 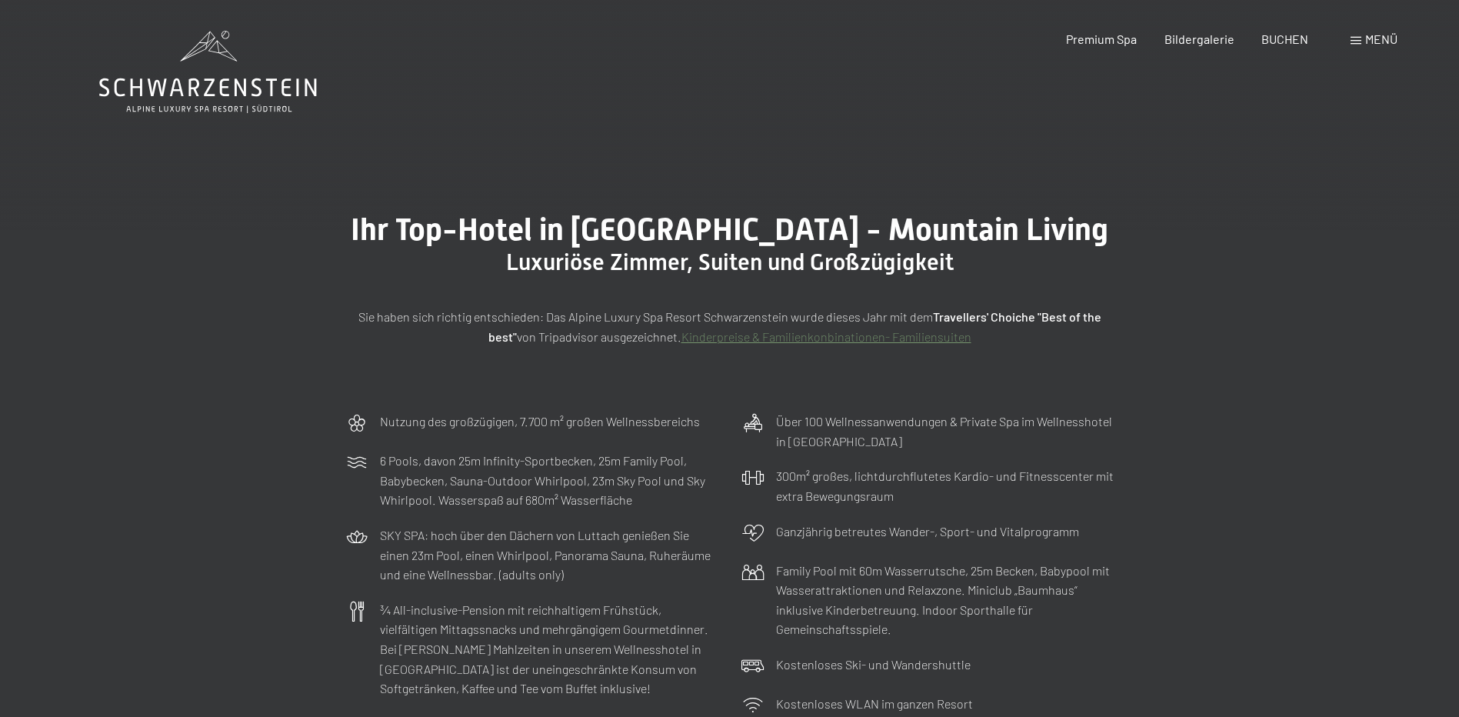 I want to click on strong: Travellers' Choiche "Best of the best", so click(x=794, y=326).